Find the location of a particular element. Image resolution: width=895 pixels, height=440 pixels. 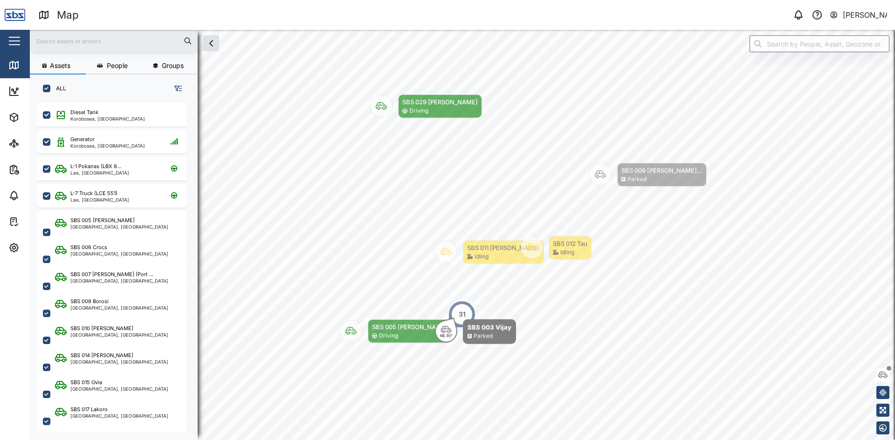

div: 31 is located at coordinates (462, 315).